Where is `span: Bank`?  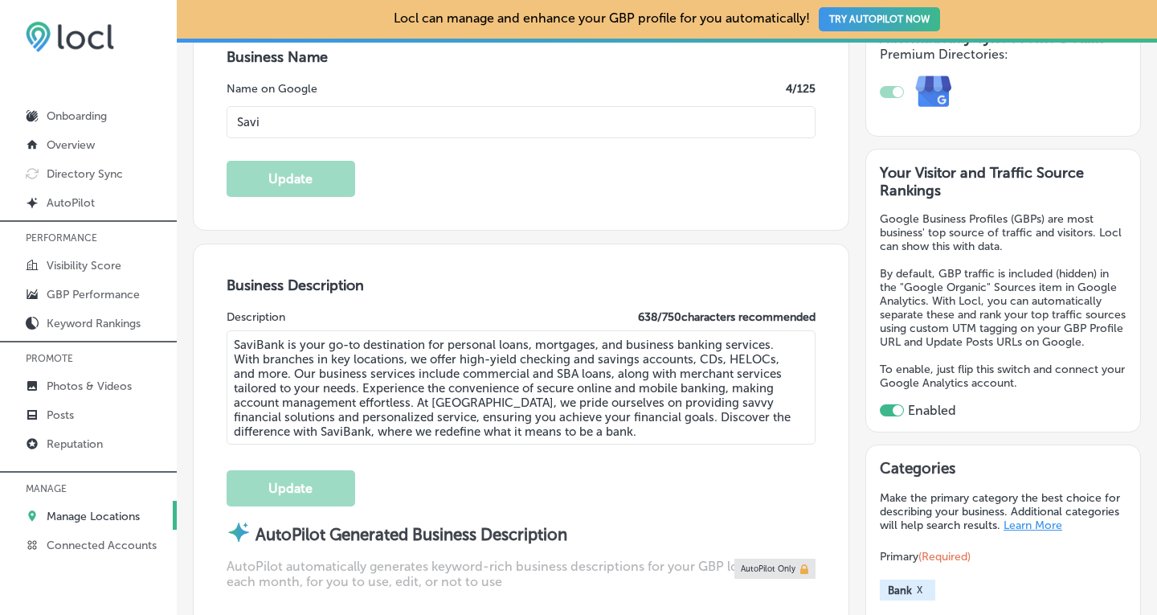 span: Bank is located at coordinates (900, 590).